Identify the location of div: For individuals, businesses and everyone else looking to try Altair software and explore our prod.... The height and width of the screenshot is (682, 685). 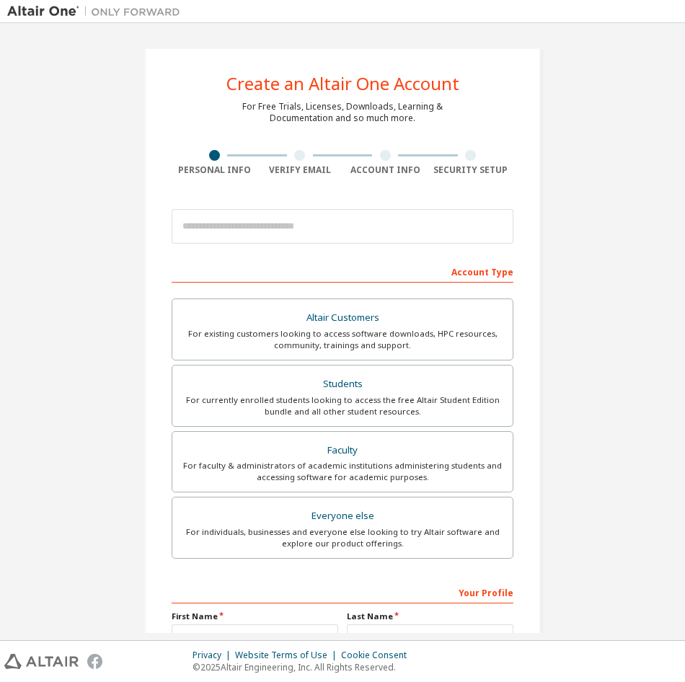
(342, 538).